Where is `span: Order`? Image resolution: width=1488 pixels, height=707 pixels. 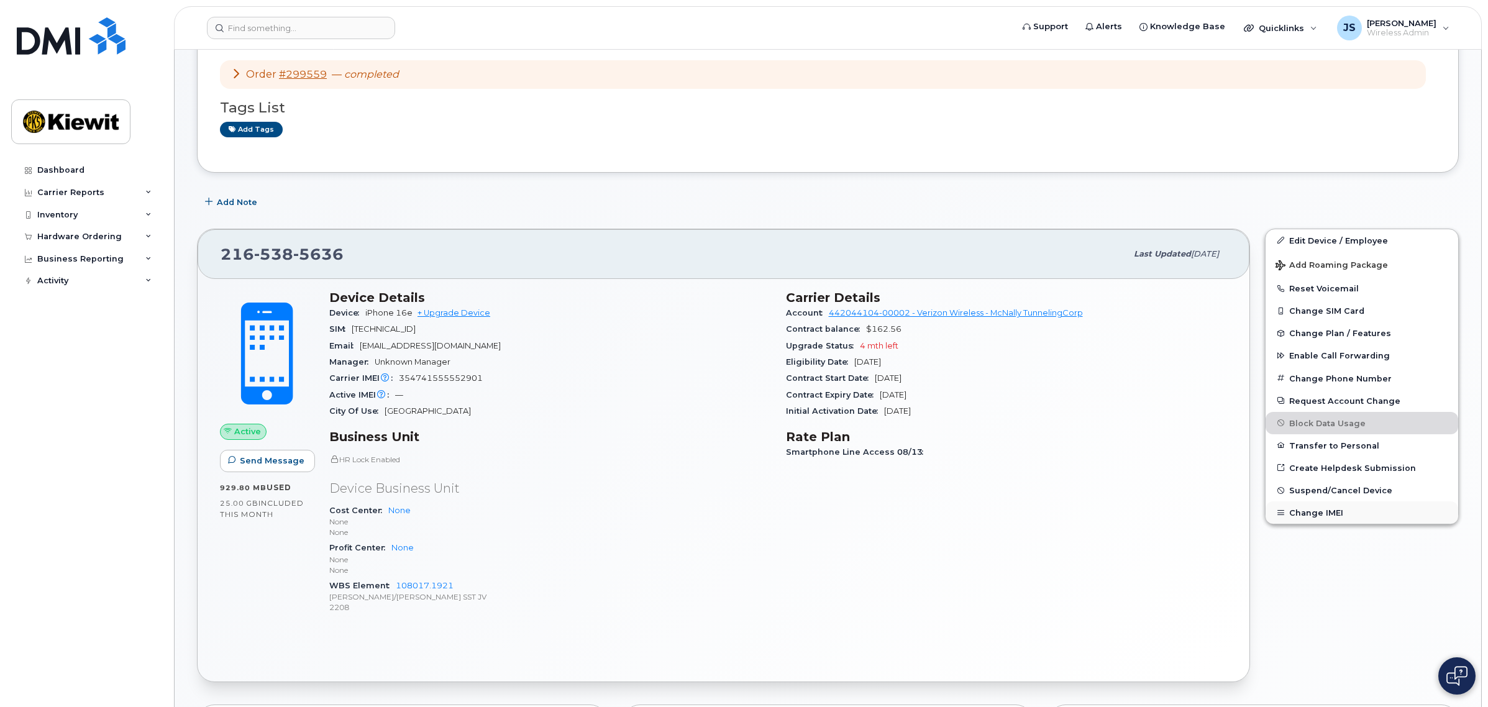 span: Order is located at coordinates (261, 74).